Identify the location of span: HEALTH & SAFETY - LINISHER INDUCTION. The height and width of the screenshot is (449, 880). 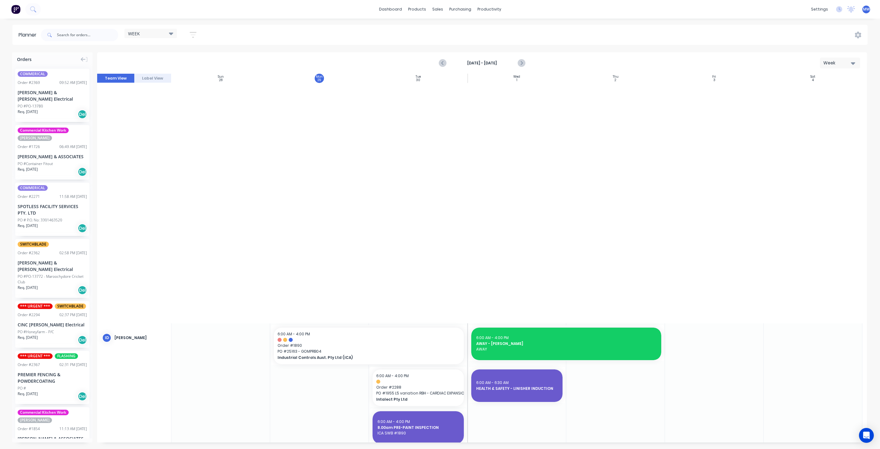
(517, 388).